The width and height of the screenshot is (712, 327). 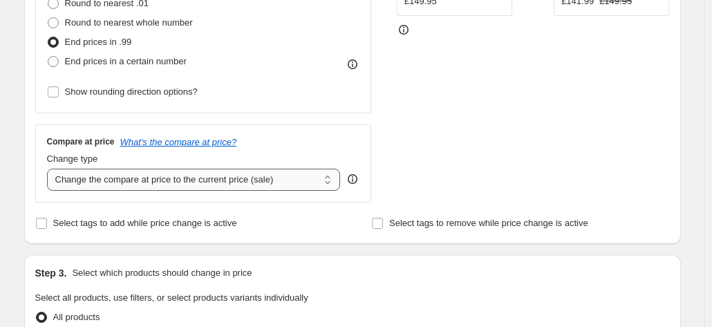 I want to click on h2: Step 3., so click(x=51, y=273).